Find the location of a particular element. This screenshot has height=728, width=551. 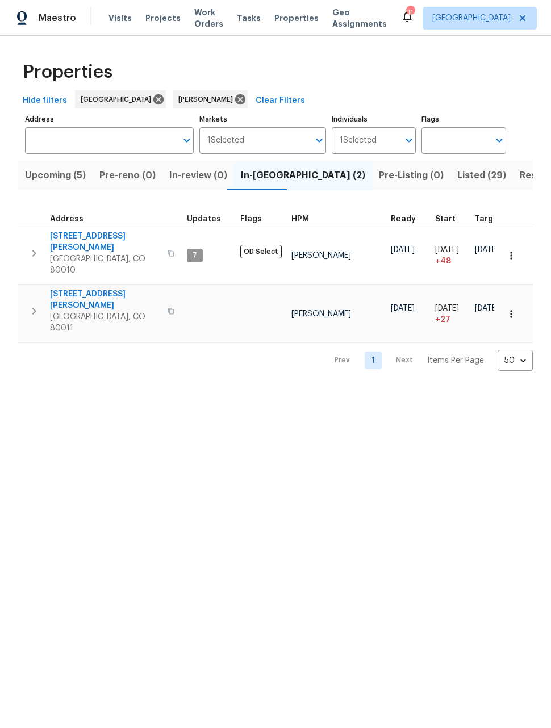

button: Hide filters is located at coordinates (45, 101).